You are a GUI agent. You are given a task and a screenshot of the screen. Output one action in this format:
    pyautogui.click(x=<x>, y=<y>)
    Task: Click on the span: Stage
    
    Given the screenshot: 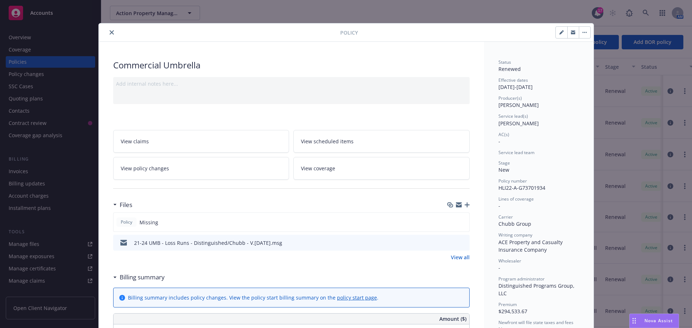 What is the action you would take?
    pyautogui.click(x=504, y=163)
    